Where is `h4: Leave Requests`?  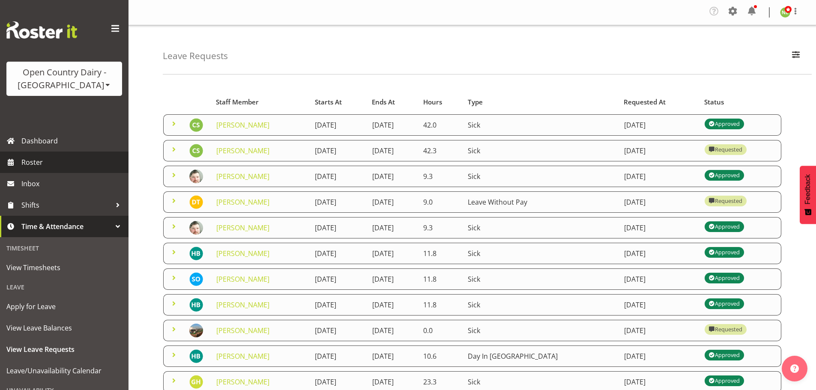 h4: Leave Requests is located at coordinates (195, 56).